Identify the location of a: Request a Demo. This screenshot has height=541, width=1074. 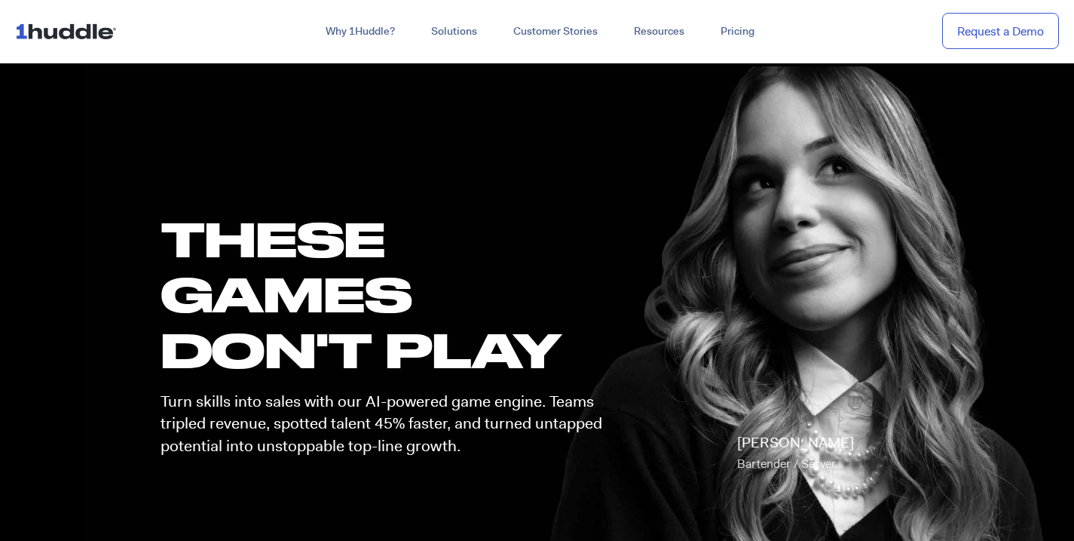
(1000, 31).